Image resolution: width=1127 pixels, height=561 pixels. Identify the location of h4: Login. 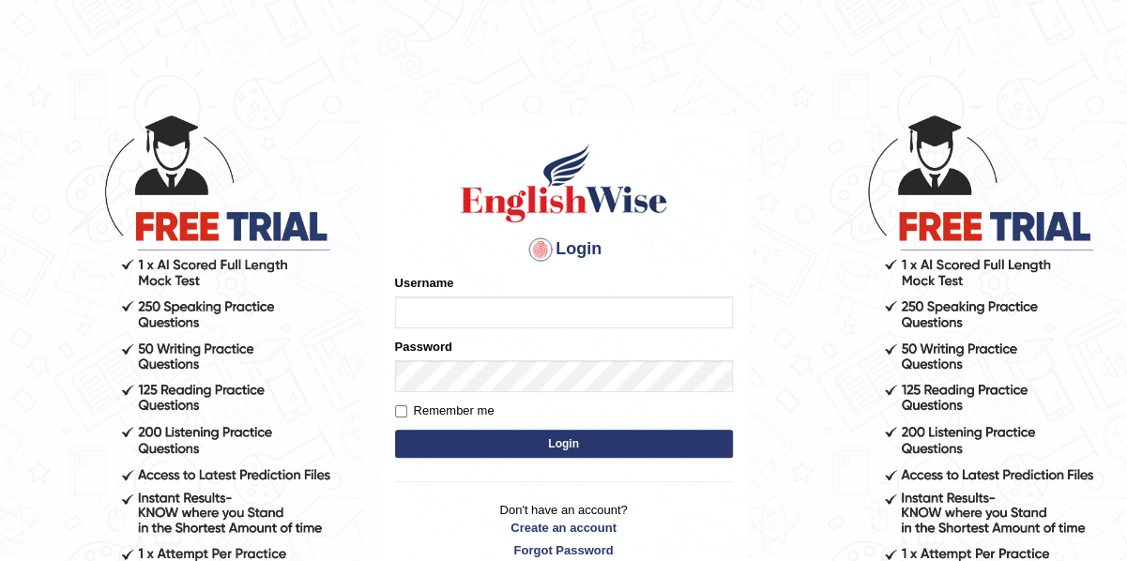
(564, 250).